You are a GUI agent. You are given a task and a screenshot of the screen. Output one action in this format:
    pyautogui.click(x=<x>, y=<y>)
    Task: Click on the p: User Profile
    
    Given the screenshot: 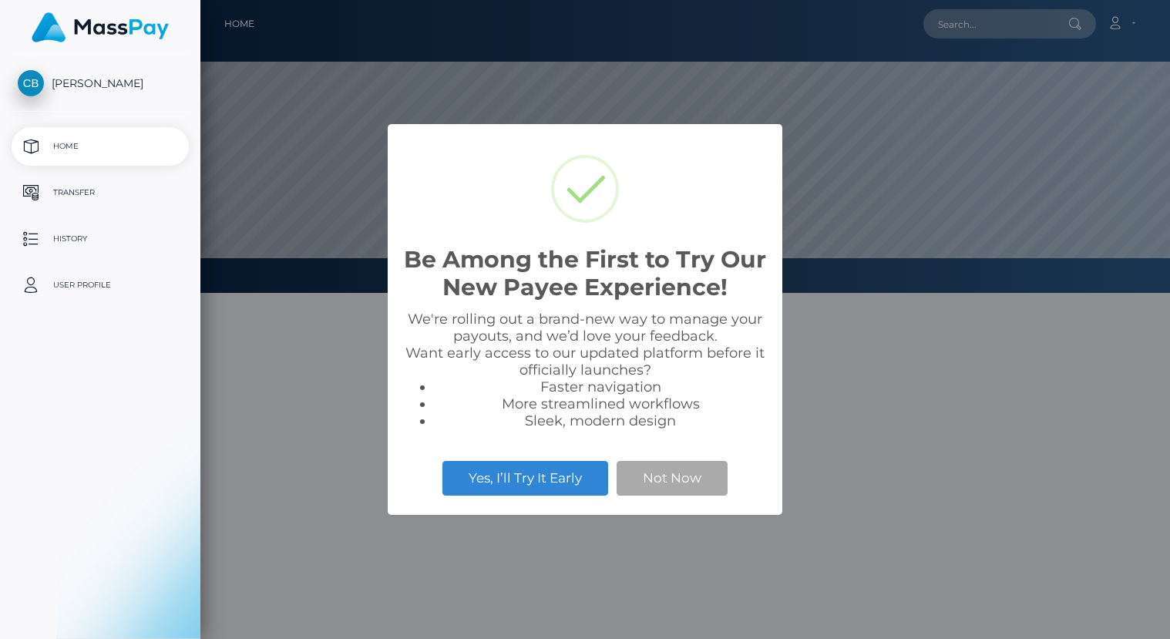 What is the action you would take?
    pyautogui.click(x=100, y=285)
    